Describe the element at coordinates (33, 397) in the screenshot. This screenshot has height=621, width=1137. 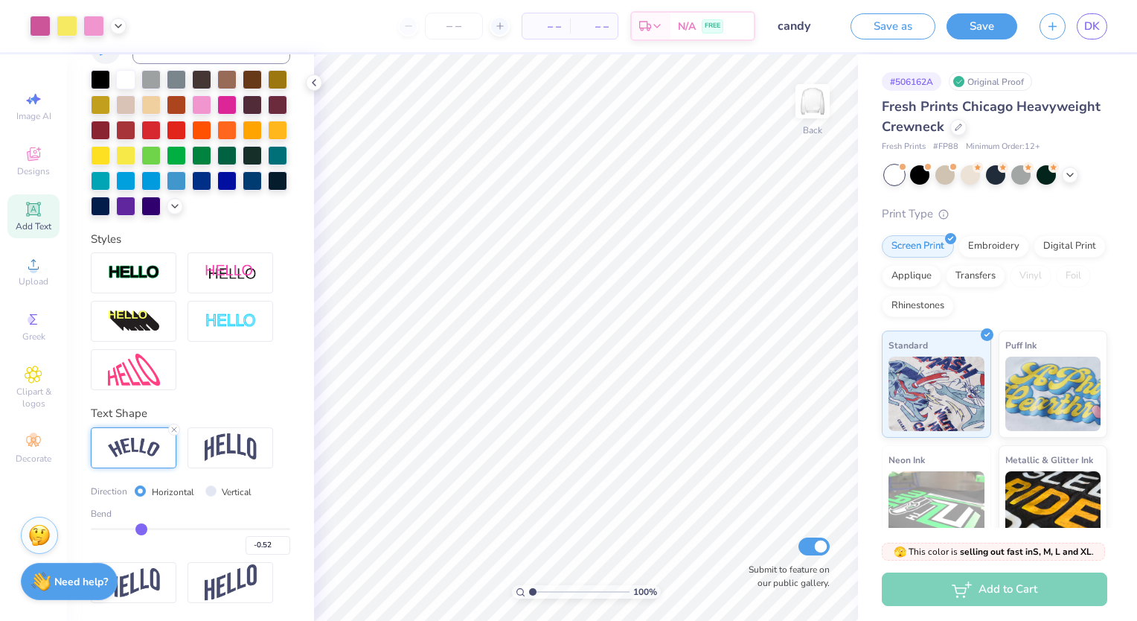
I see `span: Clipart & logos` at that location.